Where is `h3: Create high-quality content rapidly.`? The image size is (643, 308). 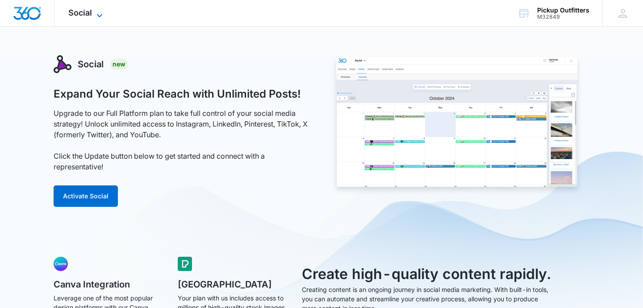 h3: Create high-quality content rapidly. is located at coordinates (427, 274).